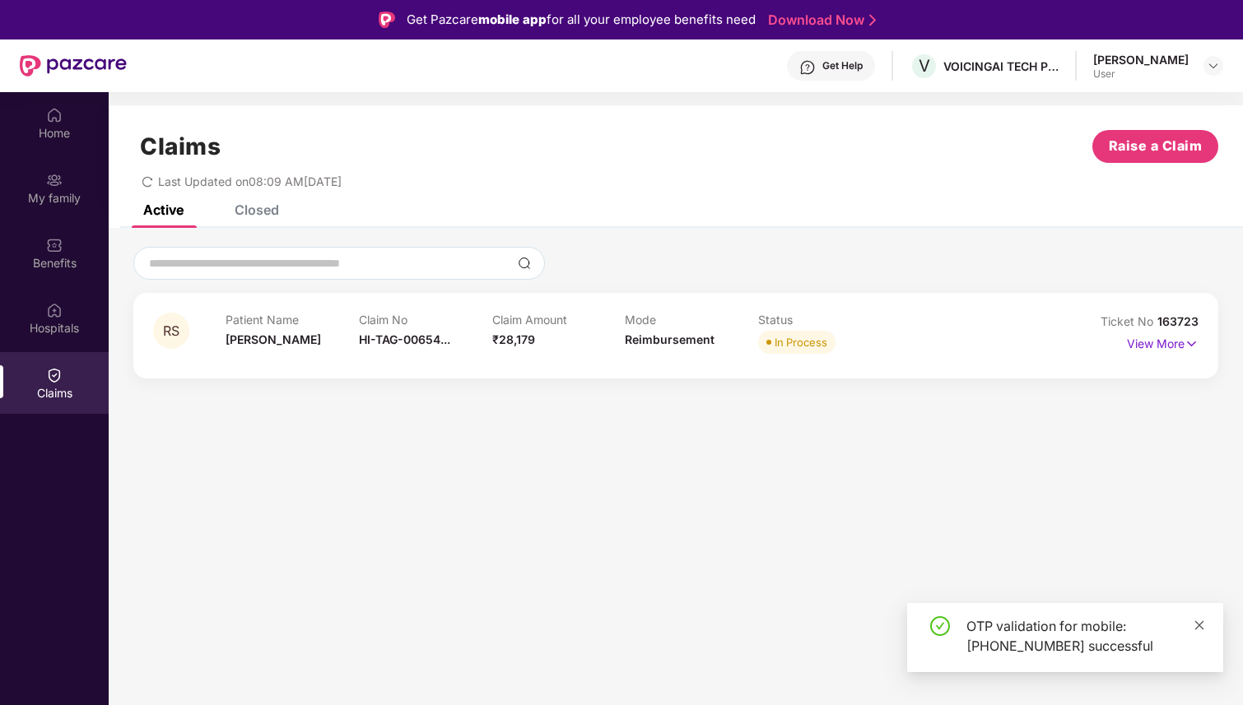 The height and width of the screenshot is (705, 1243). Describe the element at coordinates (292, 319) in the screenshot. I see `p: Patient Name` at that location.